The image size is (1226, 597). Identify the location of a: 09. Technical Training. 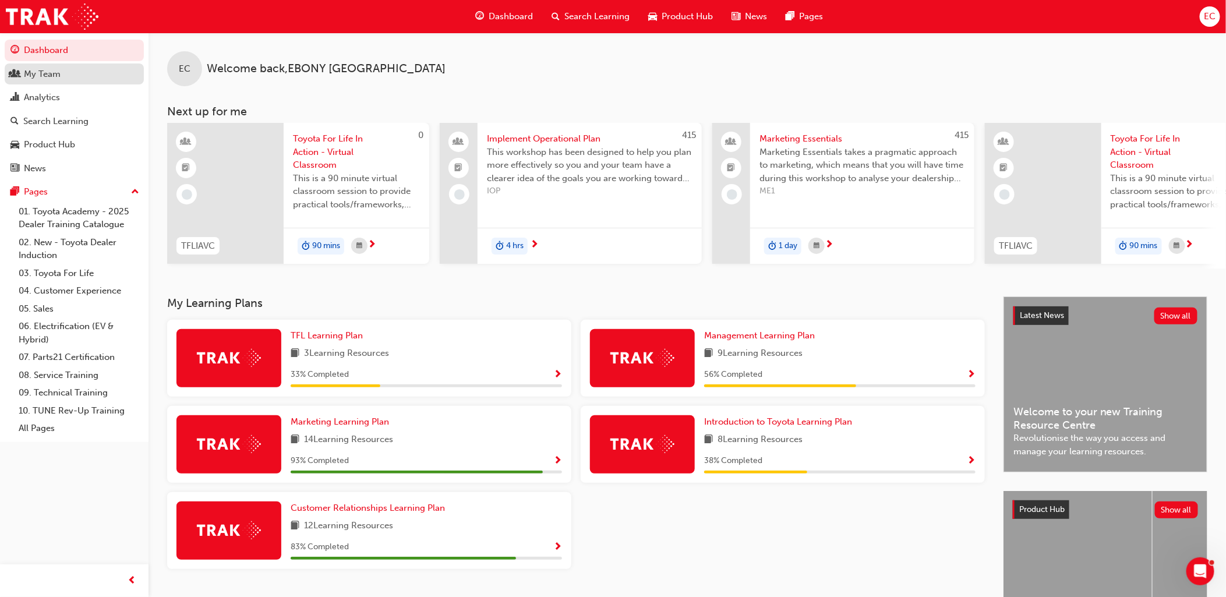
(79, 392).